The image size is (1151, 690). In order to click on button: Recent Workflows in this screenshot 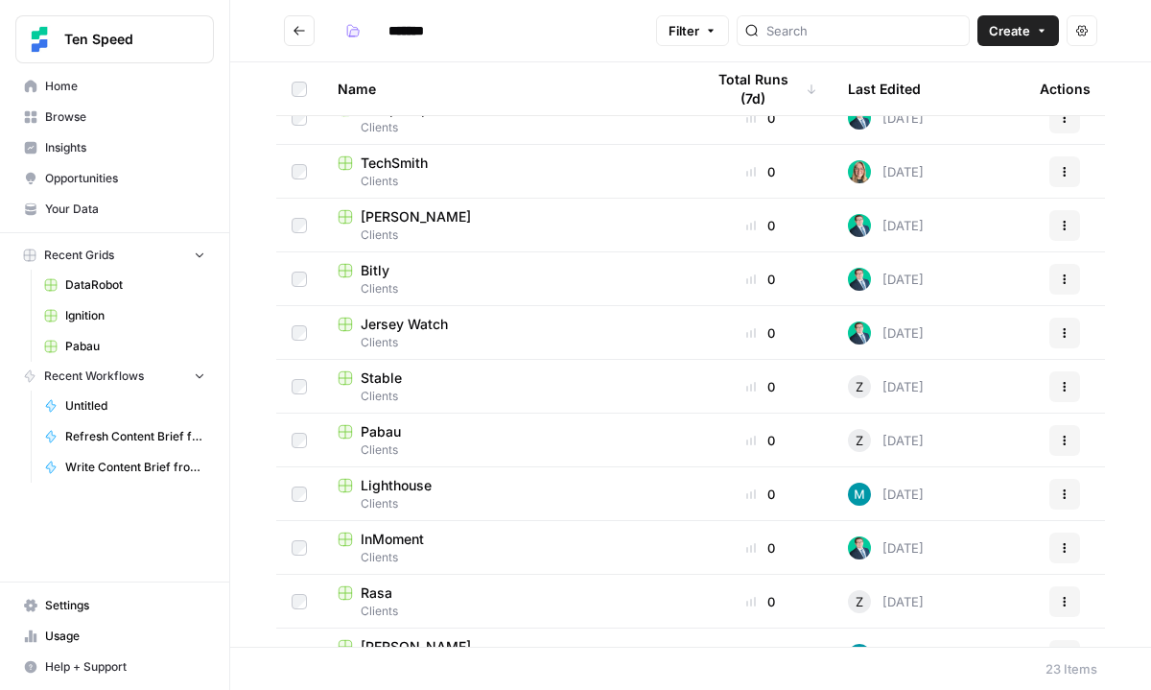, I will do `click(114, 376)`.